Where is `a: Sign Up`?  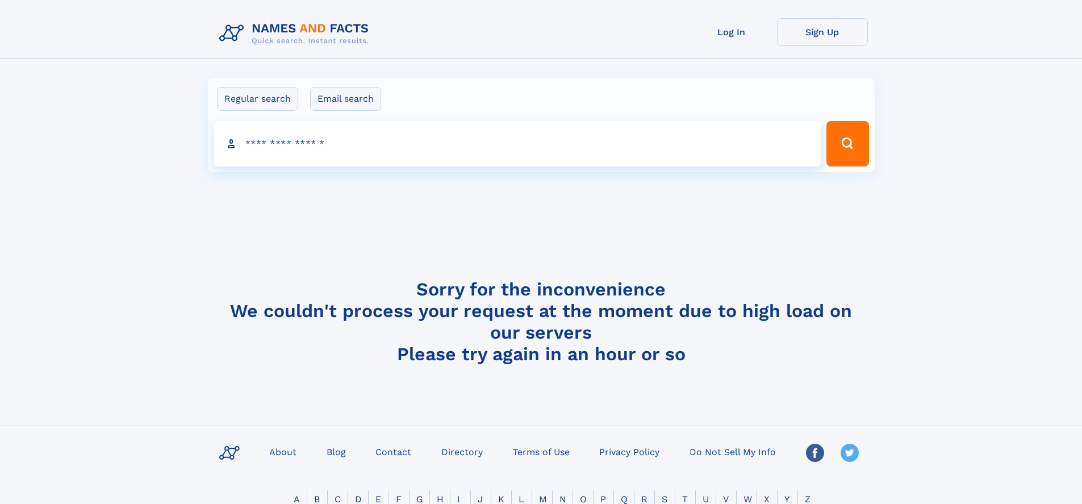 a: Sign Up is located at coordinates (823, 32).